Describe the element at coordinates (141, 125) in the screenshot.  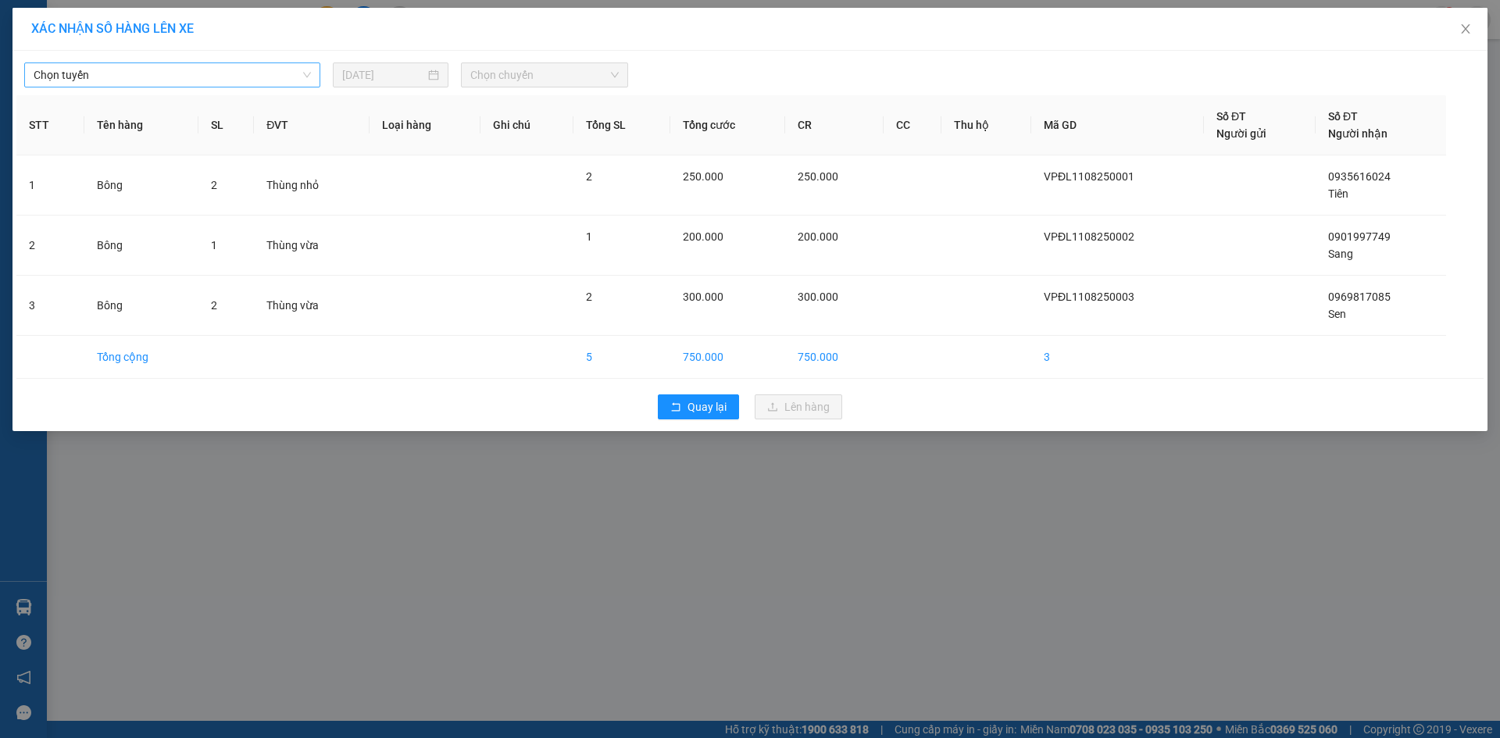
I see `th: Tên hàng` at that location.